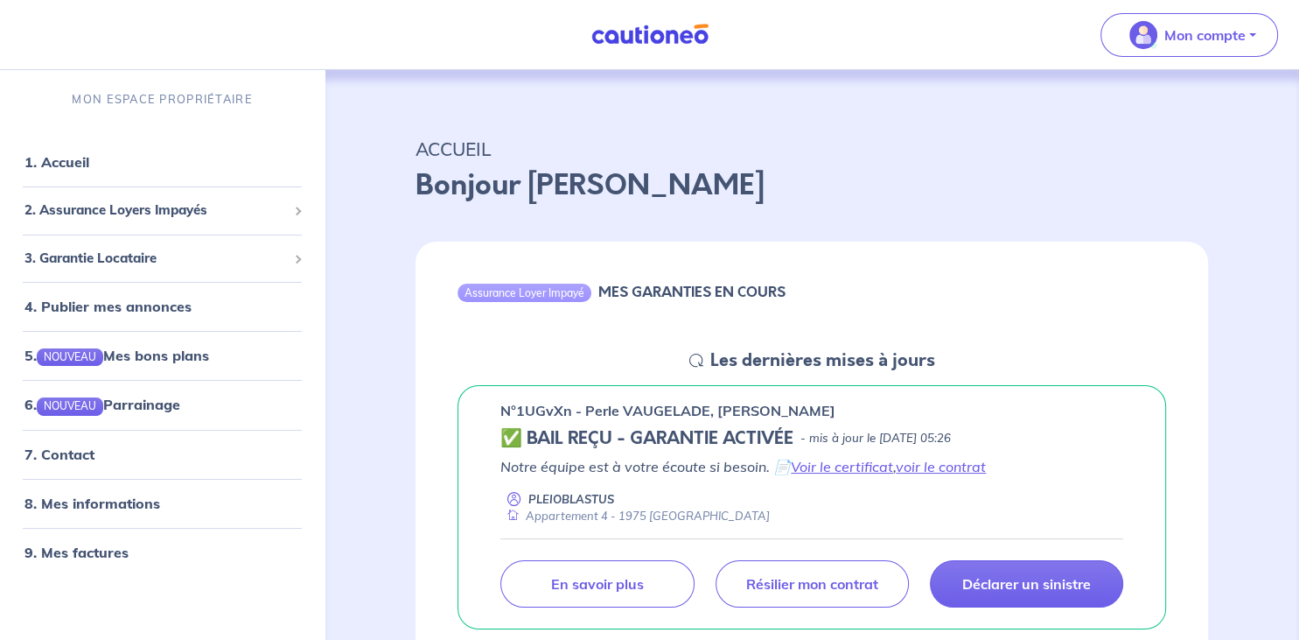  Describe the element at coordinates (162, 503) in the screenshot. I see `div: 8. Mes informations` at that location.